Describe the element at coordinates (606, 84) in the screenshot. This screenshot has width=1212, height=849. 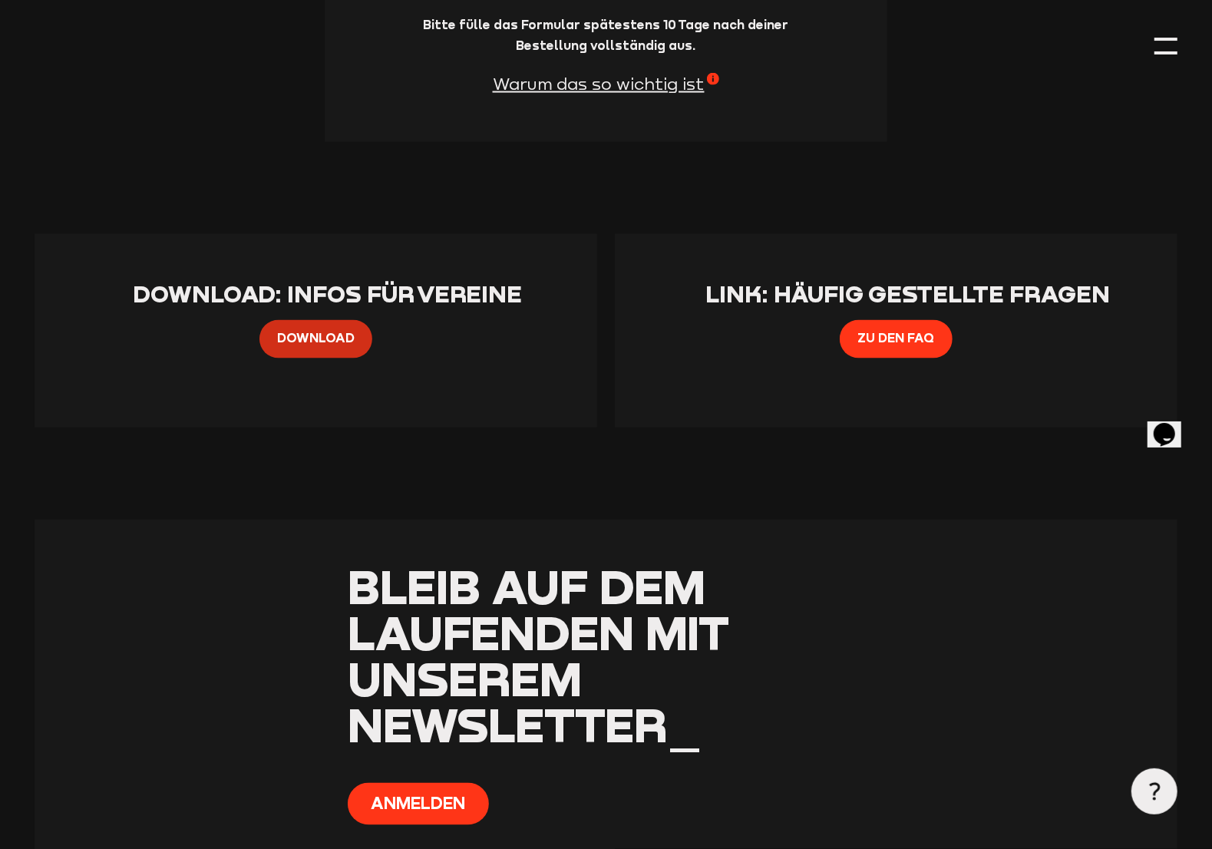
I see `span: Warum das so wichtig ist` at that location.